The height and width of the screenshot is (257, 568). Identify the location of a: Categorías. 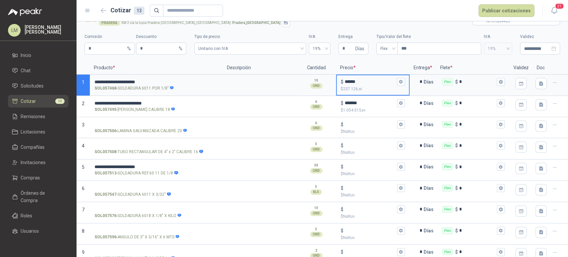
(38, 246).